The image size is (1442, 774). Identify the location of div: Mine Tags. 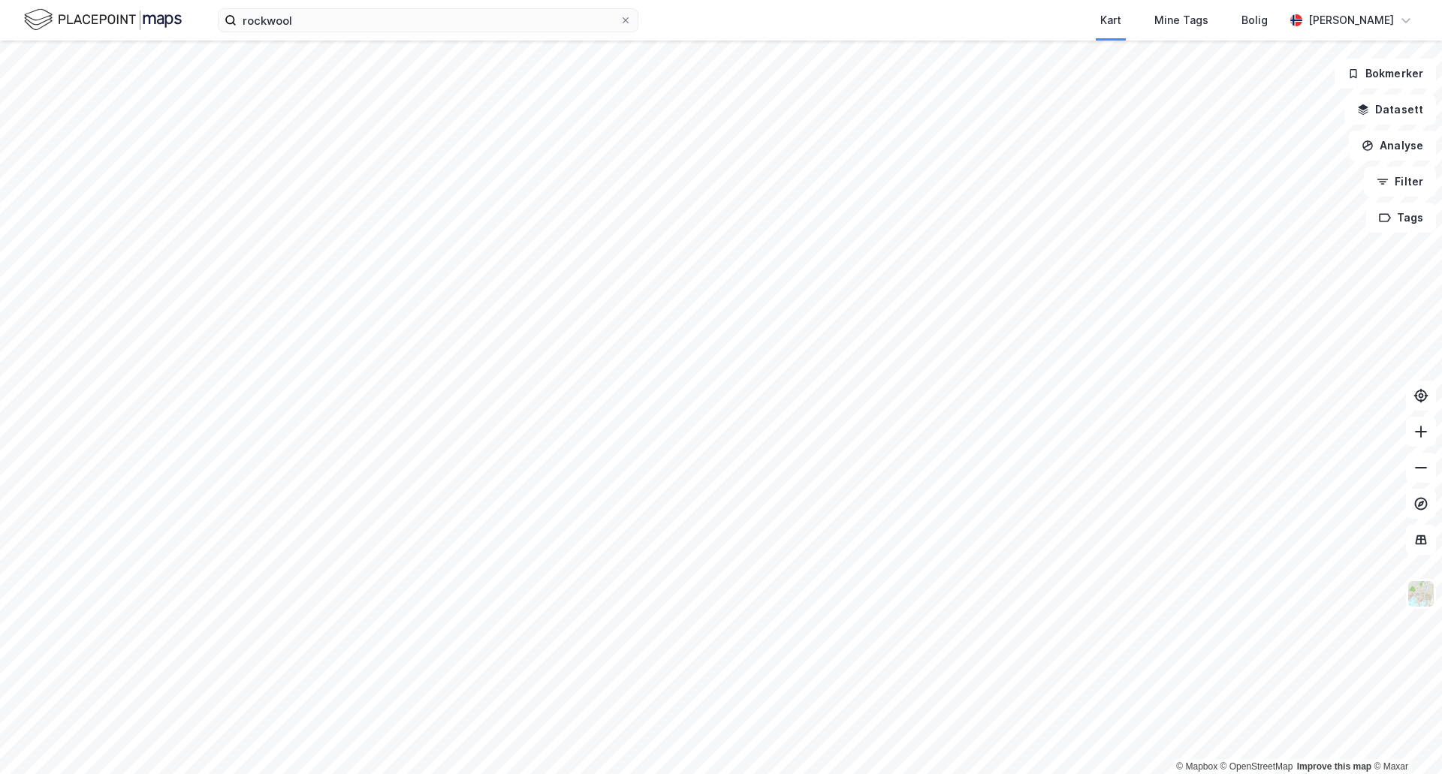
(1182, 20).